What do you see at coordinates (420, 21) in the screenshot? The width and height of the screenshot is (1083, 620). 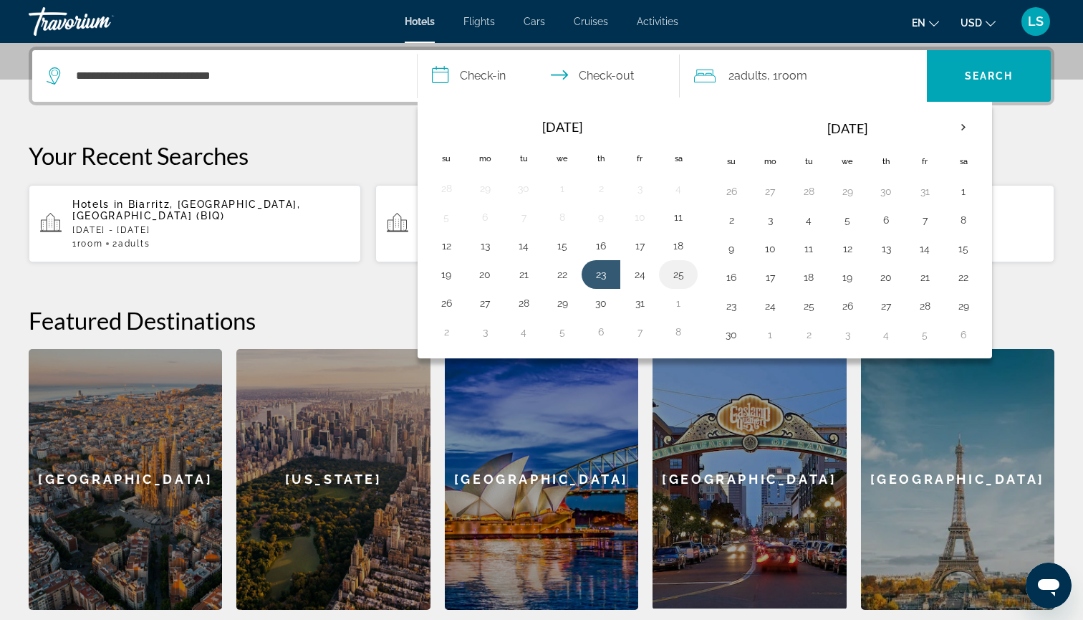 I see `a: Hotels` at bounding box center [420, 21].